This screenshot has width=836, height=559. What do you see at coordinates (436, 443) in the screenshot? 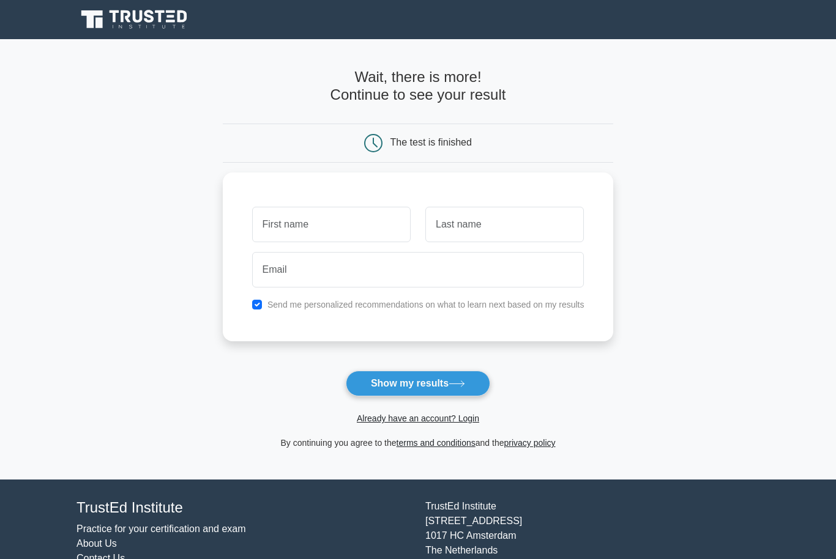
I see `a: terms and conditions` at bounding box center [436, 443].